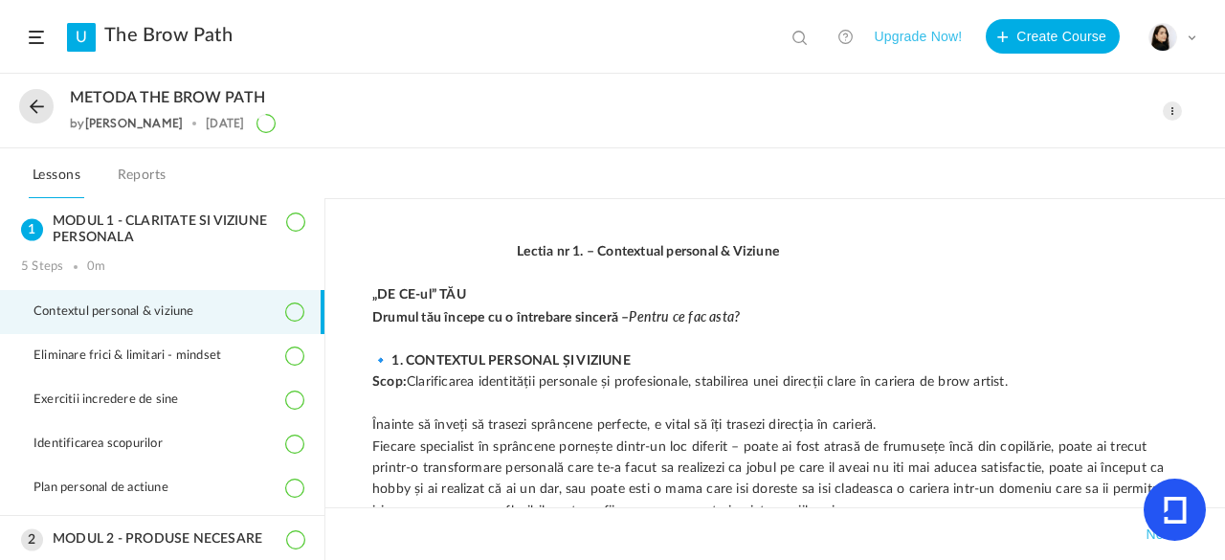  I want to click on img: poza-profil.jpg, so click(1163, 37).